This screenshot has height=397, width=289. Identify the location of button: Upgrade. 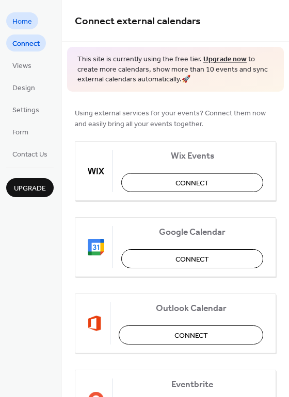
(30, 188).